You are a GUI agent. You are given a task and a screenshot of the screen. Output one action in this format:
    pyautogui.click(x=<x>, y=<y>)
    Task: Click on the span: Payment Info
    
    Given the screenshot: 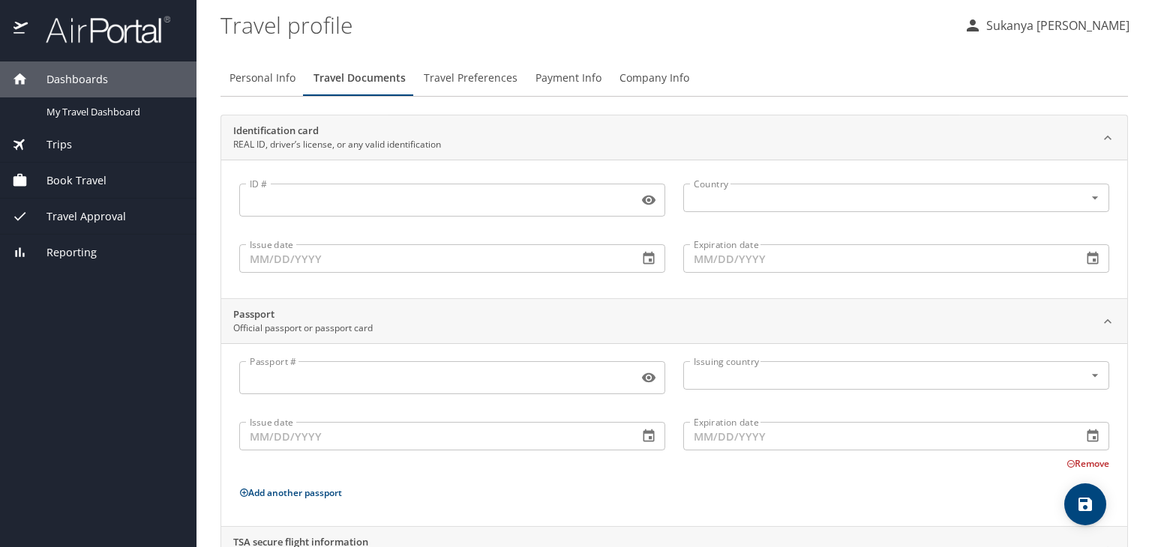 What is the action you would take?
    pyautogui.click(x=568, y=78)
    